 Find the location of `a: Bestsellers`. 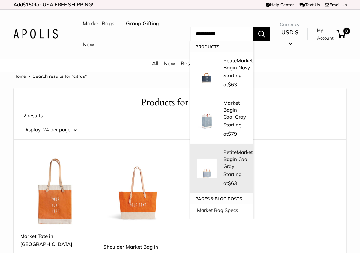

a: Bestsellers is located at coordinates (195, 63).